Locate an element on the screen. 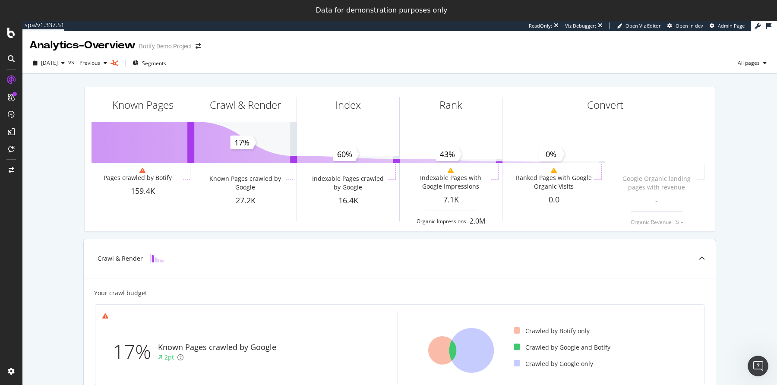 The image size is (777, 385). div: Organic Impressions is located at coordinates (441, 221).